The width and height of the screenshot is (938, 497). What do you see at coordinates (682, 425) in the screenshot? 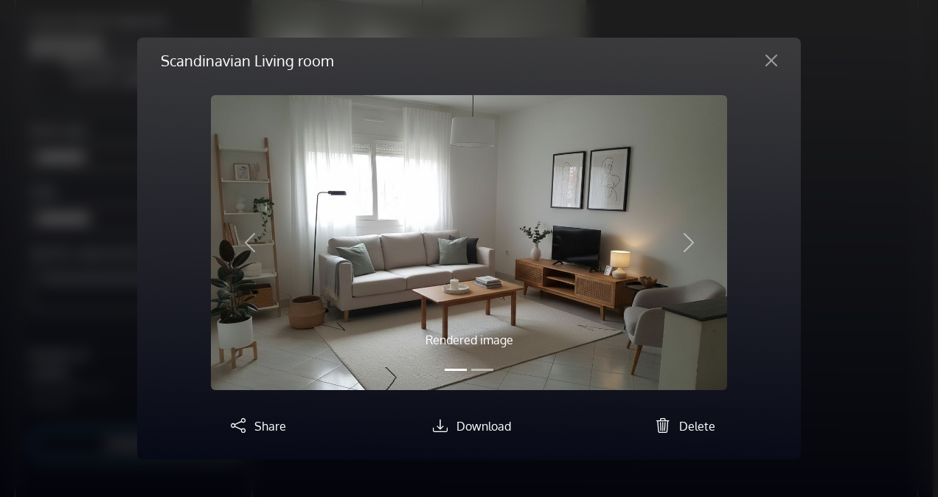
I see `button: Delete` at bounding box center [682, 425].